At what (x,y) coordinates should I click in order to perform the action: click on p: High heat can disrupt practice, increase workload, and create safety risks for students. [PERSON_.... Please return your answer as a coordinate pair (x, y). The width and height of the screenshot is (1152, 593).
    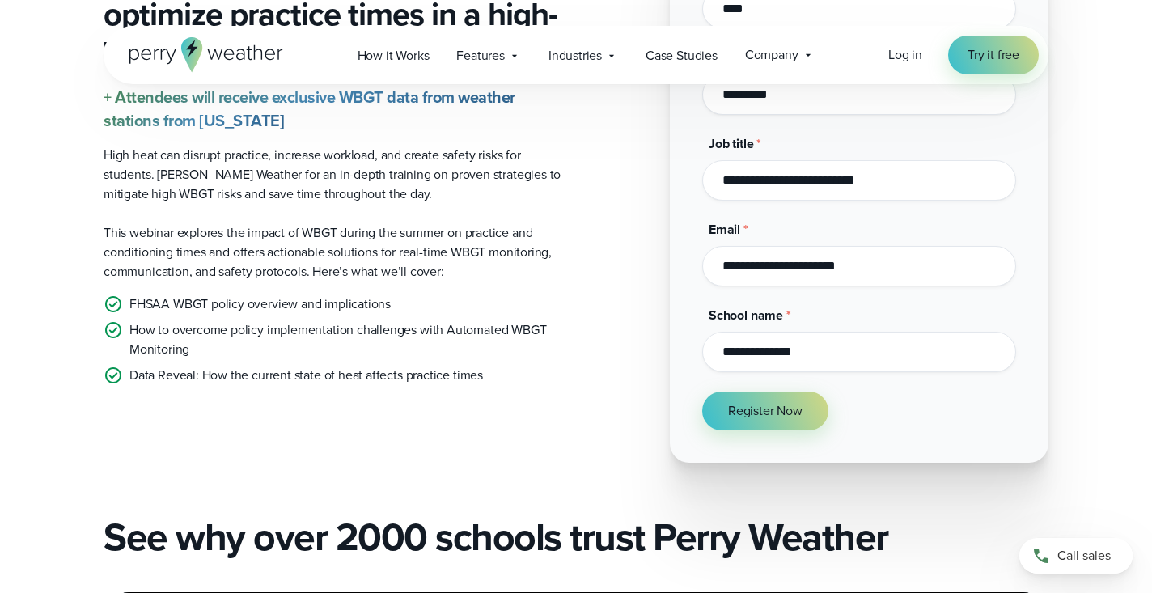
    Looking at the image, I should click on (333, 175).